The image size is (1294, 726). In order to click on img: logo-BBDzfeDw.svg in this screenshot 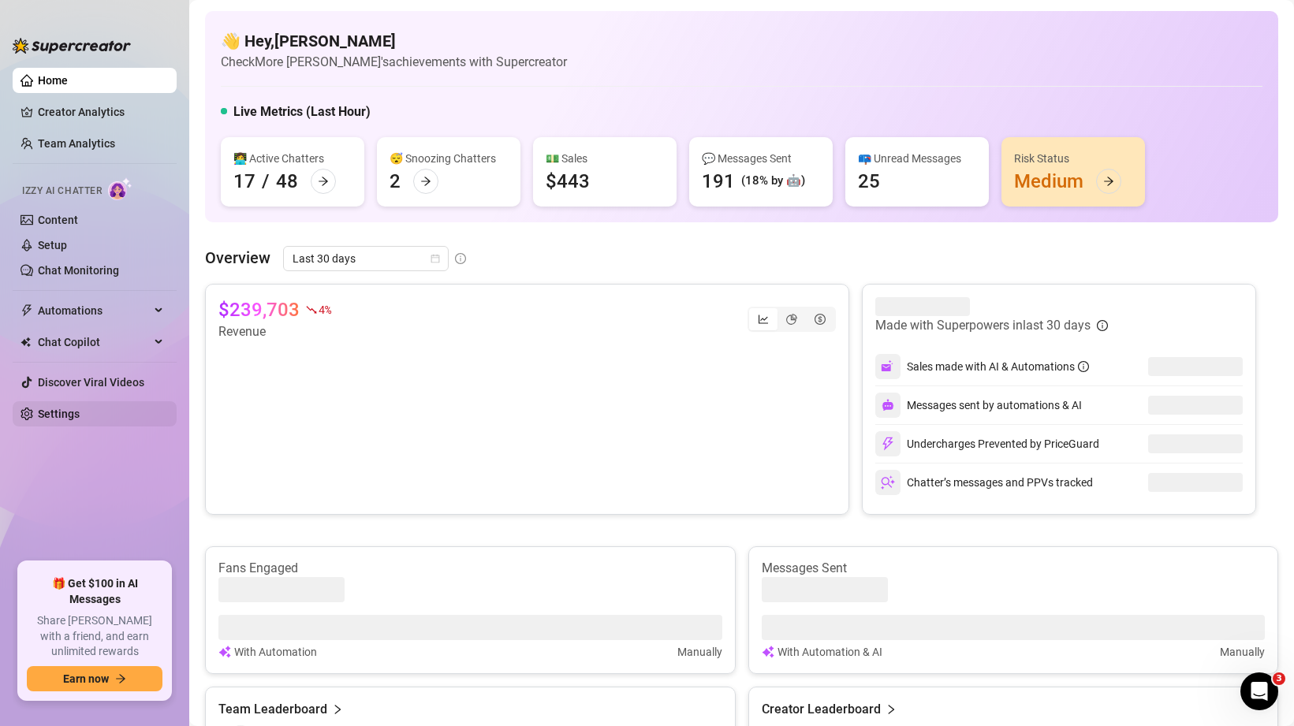, I will do `click(72, 46)`.